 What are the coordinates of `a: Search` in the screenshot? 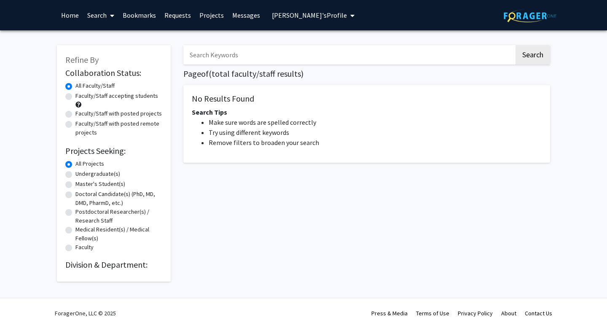 It's located at (101, 15).